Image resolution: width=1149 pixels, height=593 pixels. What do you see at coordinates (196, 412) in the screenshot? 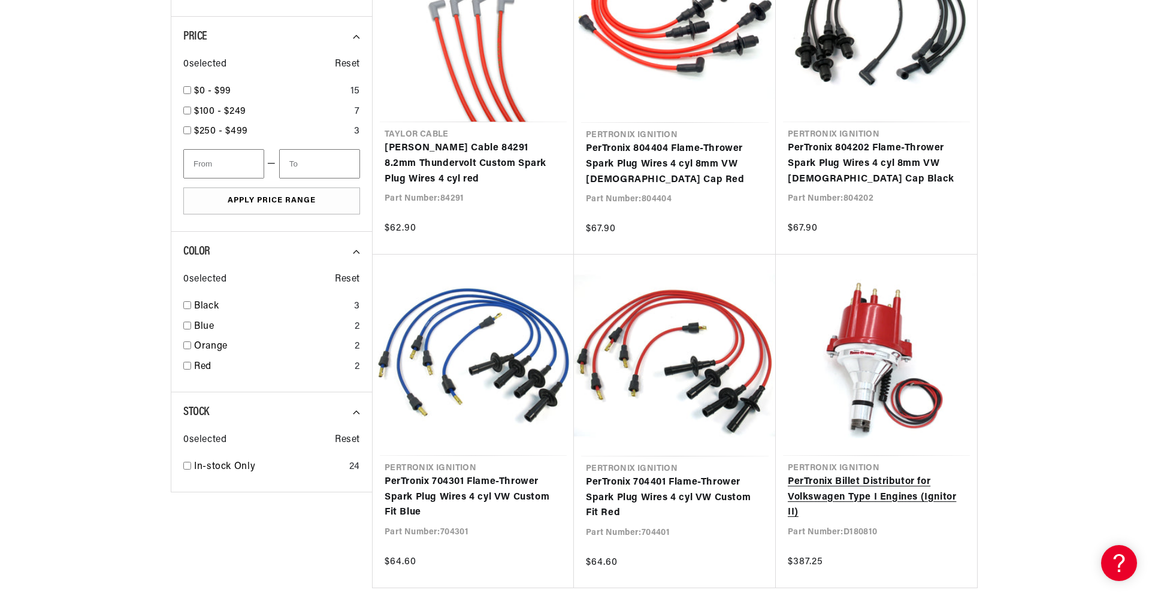
I see `span: Stock` at bounding box center [196, 412].